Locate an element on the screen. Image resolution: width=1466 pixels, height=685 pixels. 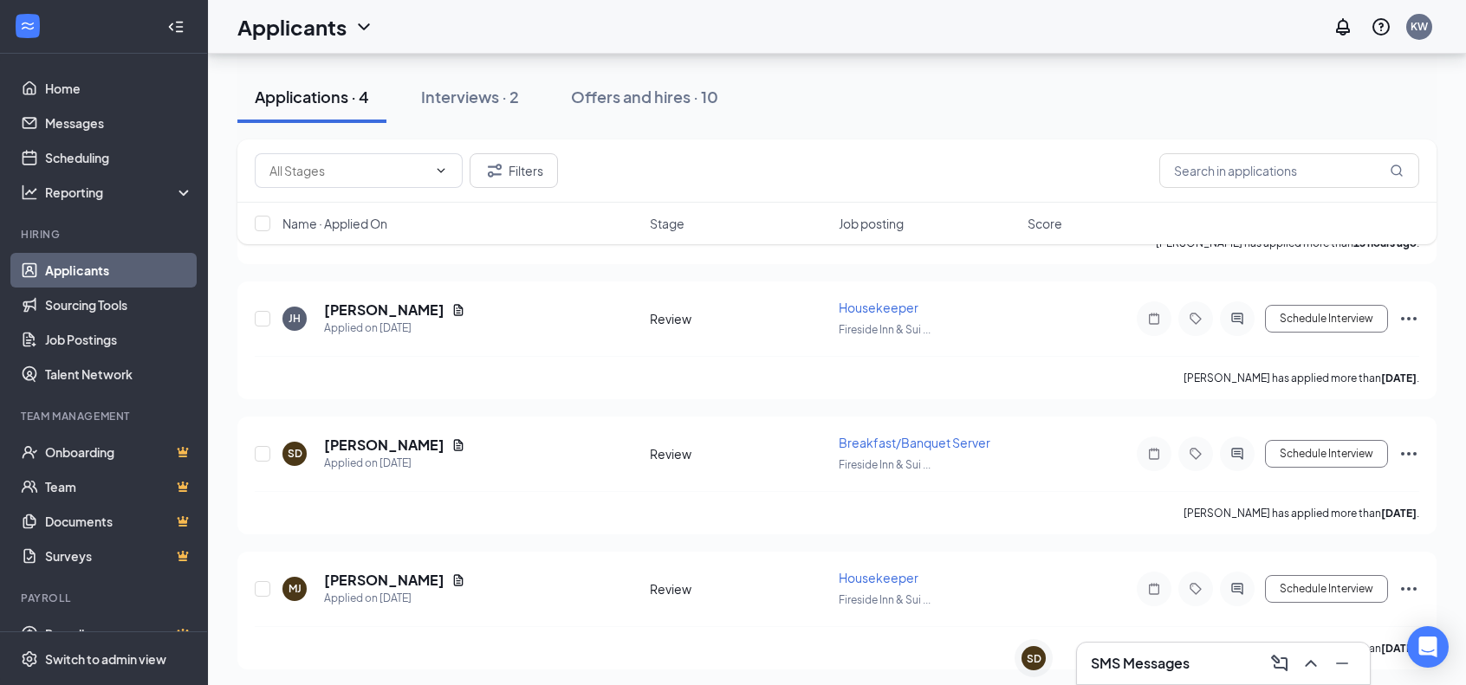
div: Interviews · 2 is located at coordinates (470, 96).